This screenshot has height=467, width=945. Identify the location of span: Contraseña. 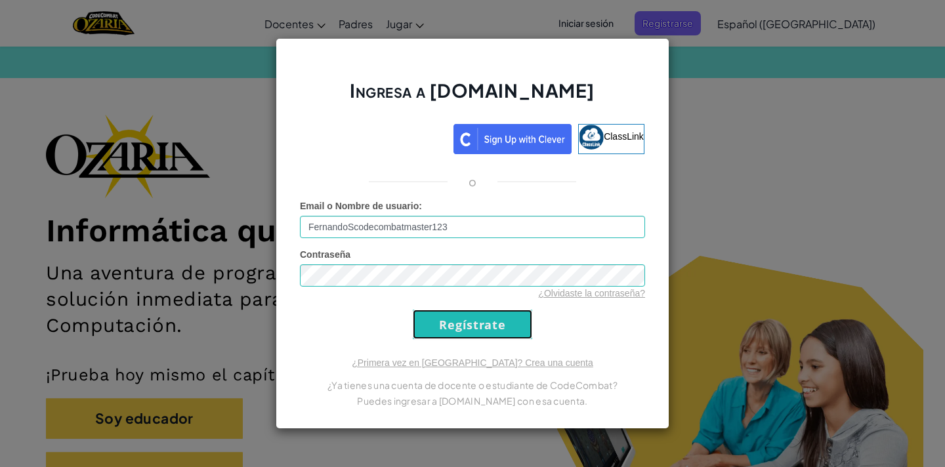
(325, 255).